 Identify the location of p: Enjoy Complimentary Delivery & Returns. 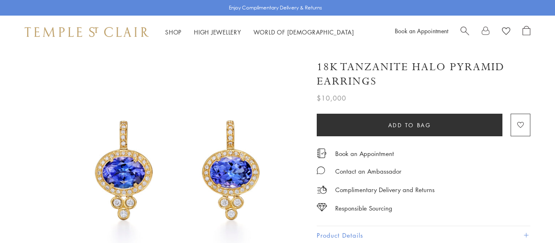
(275, 8).